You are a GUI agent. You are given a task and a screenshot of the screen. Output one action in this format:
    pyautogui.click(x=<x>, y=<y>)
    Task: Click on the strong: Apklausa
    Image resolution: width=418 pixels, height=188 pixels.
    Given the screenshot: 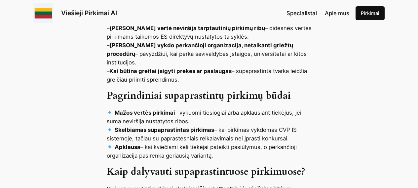 What is the action you would take?
    pyautogui.click(x=127, y=147)
    